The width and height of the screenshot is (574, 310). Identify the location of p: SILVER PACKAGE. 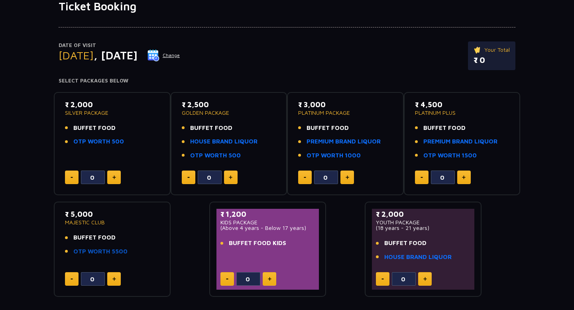
(112, 113).